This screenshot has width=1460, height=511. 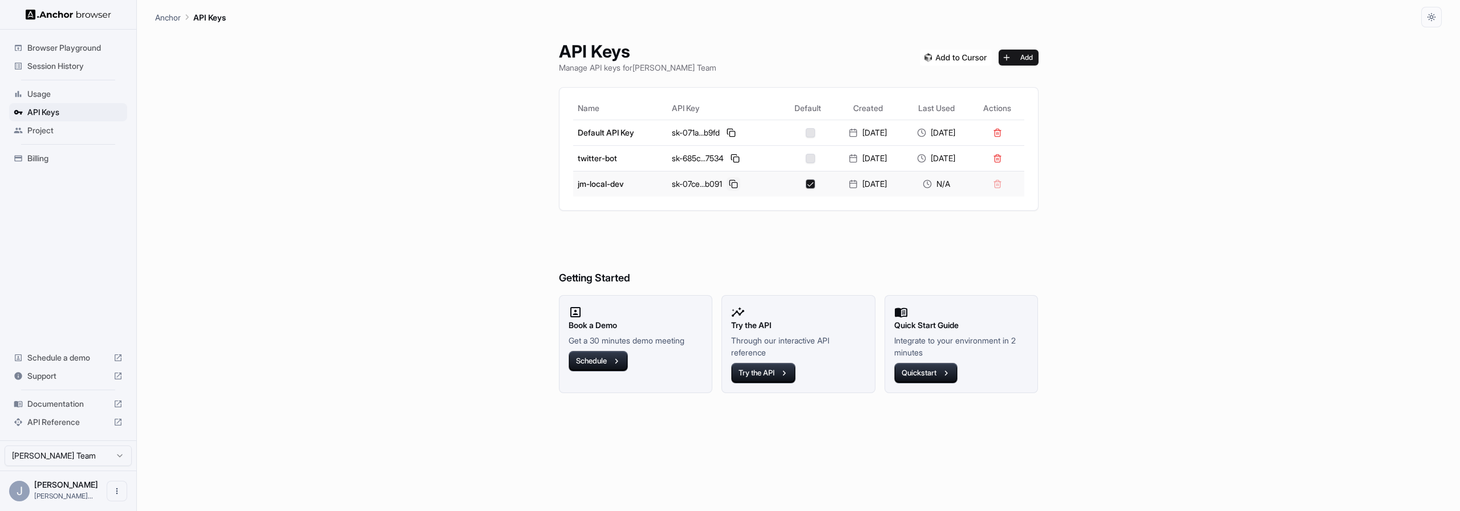 I want to click on h6: Getting Started, so click(x=798, y=255).